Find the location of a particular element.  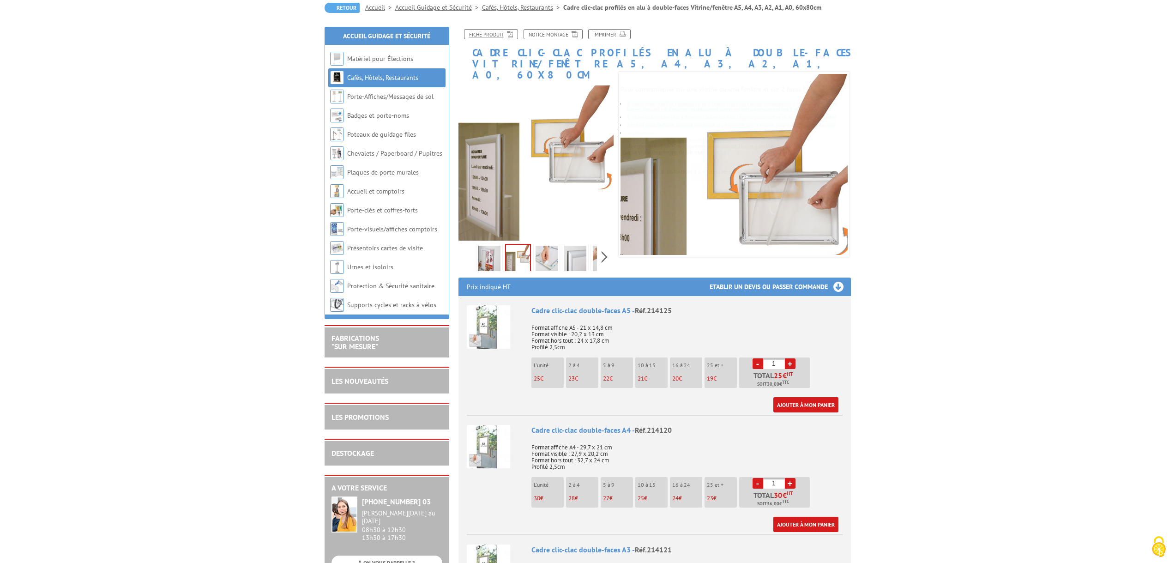

a: LES NOUVEAUTÉS is located at coordinates (360, 381).